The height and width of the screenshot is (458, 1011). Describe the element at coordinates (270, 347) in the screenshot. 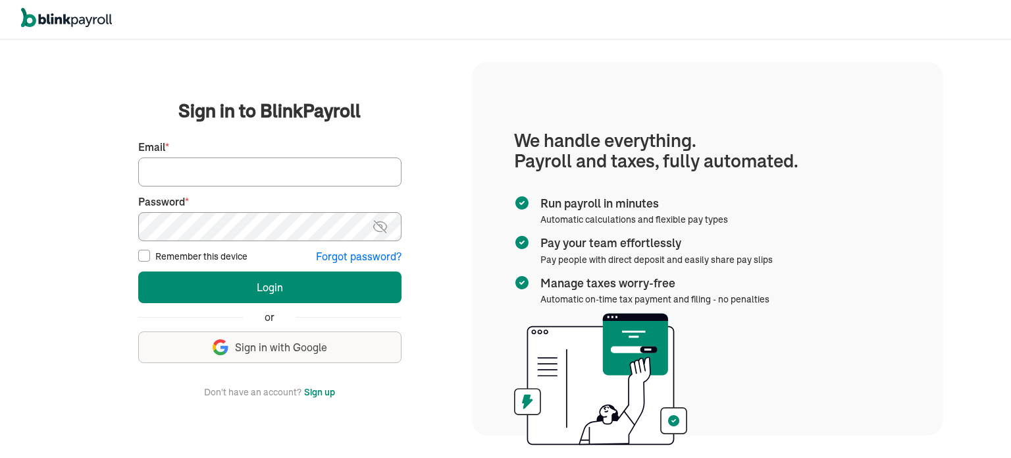

I see `button: Sign in with Google` at that location.